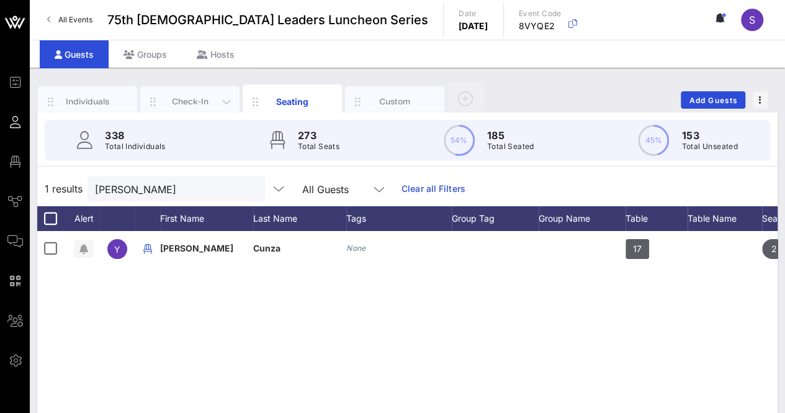 This screenshot has height=413, width=785. I want to click on i: None, so click(356, 248).